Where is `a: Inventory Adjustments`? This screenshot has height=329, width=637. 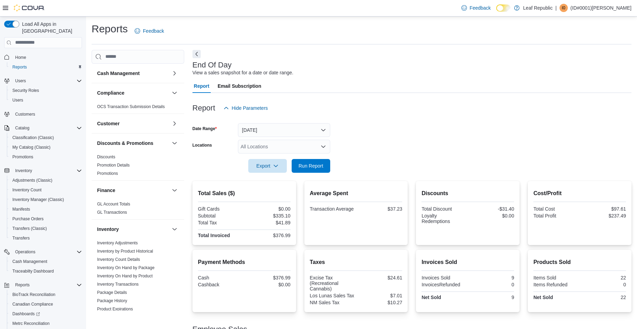 a: Inventory Adjustments is located at coordinates (117, 243).